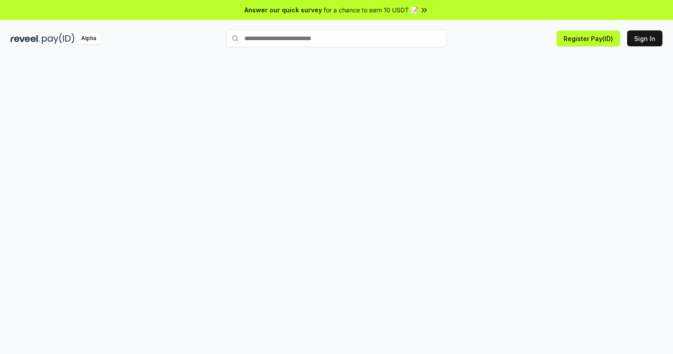 This screenshot has width=673, height=354. What do you see at coordinates (371, 10) in the screenshot?
I see `span: for a chance to earn 10 USDT 📝` at bounding box center [371, 10].